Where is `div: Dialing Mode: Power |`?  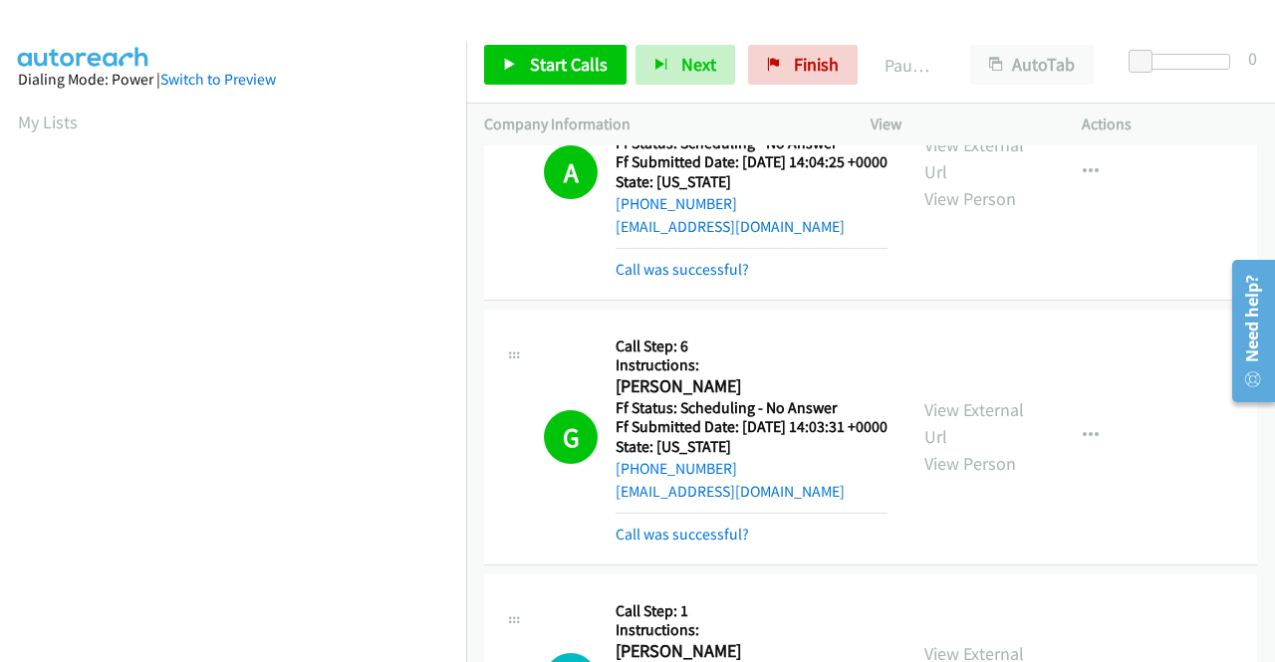
div: Dialing Mode: Power | is located at coordinates (233, 80).